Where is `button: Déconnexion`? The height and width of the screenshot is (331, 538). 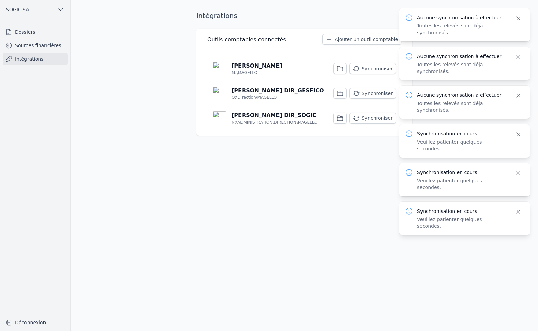
button: Déconnexion is located at coordinates (35, 323).